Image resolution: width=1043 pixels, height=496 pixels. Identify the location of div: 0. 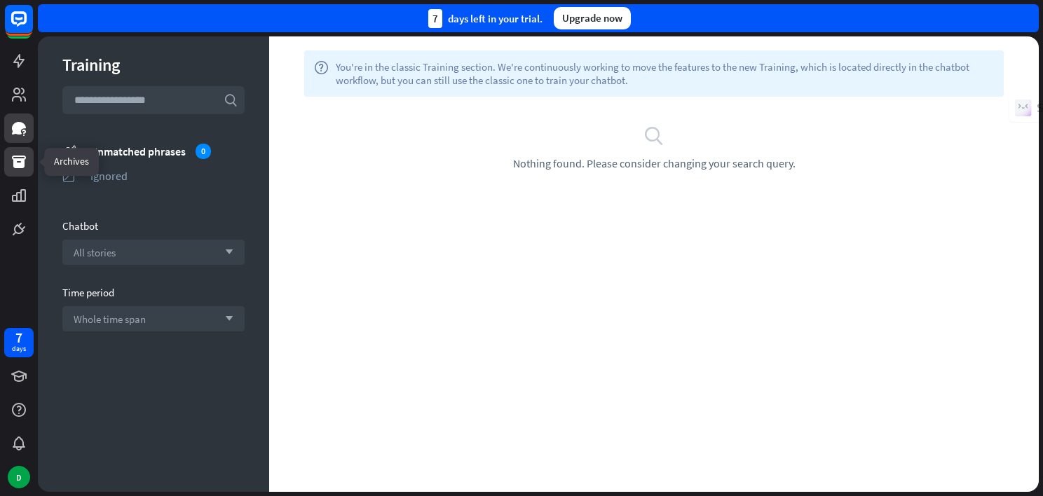
(203, 151).